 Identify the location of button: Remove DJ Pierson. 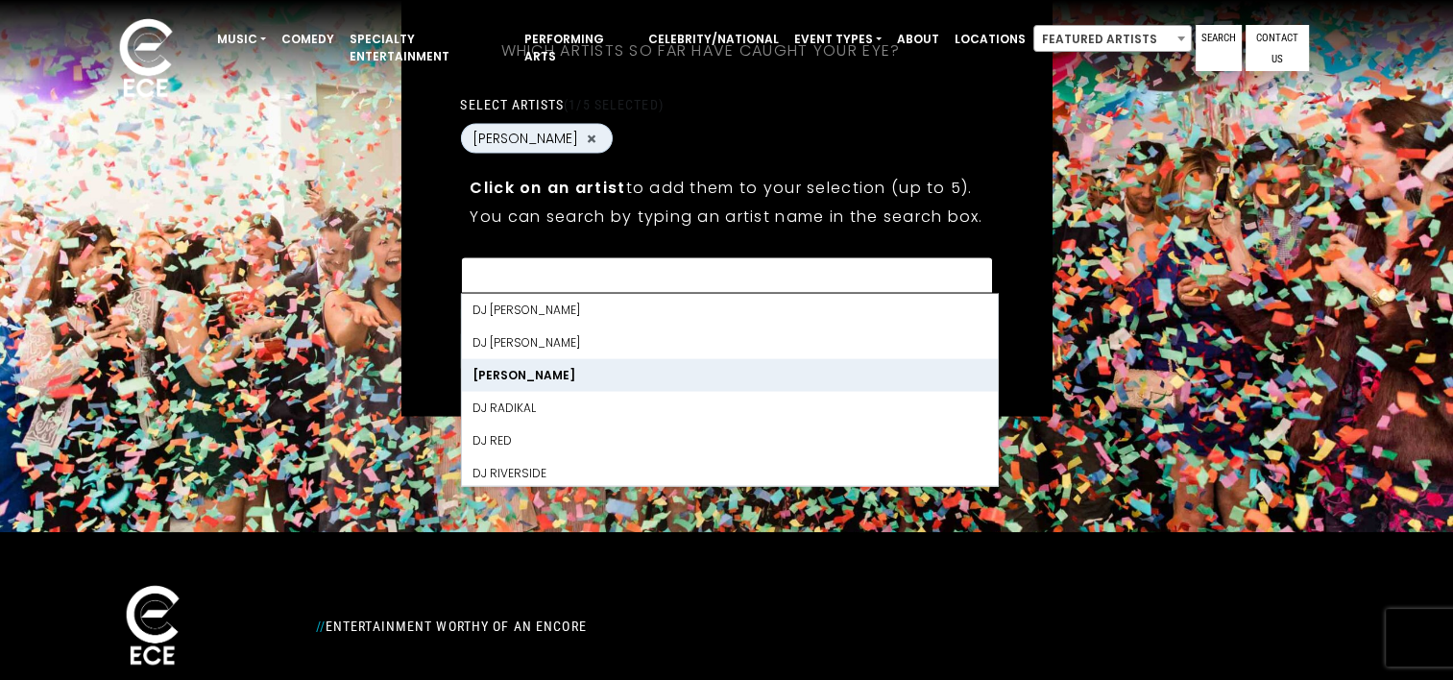
(592, 138).